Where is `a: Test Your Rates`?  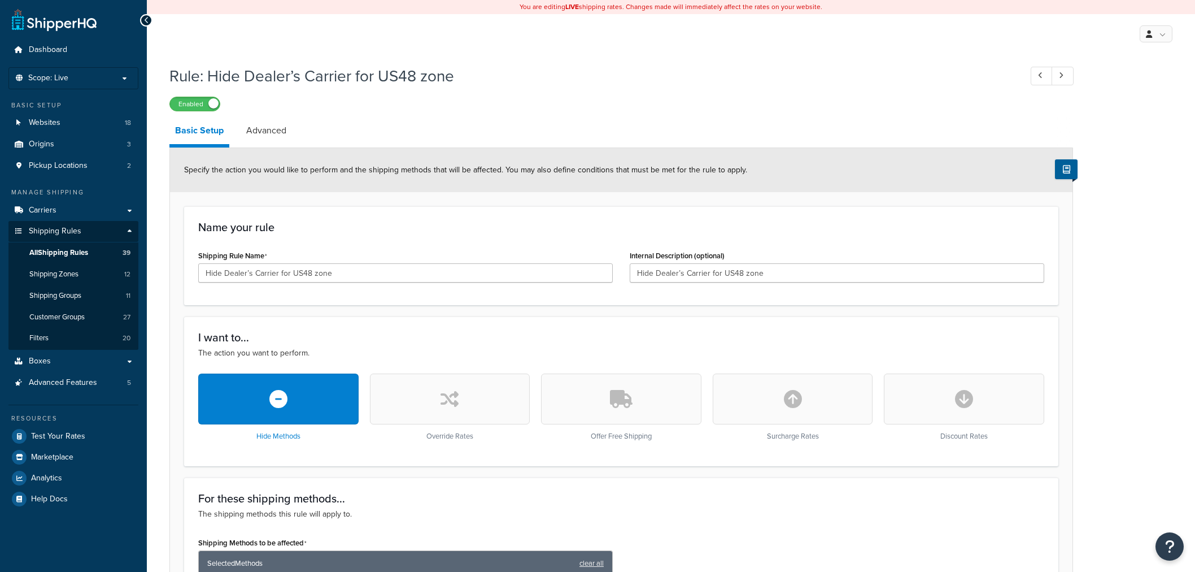 a: Test Your Rates is located at coordinates (73, 436).